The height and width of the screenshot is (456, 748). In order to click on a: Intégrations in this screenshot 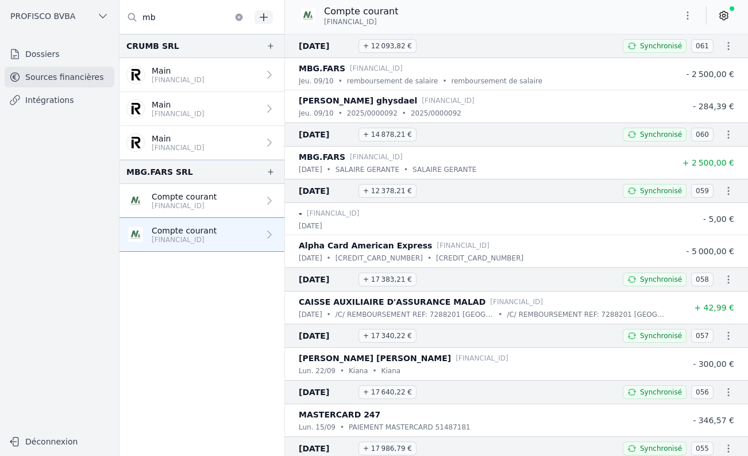, I will do `click(59, 100)`.